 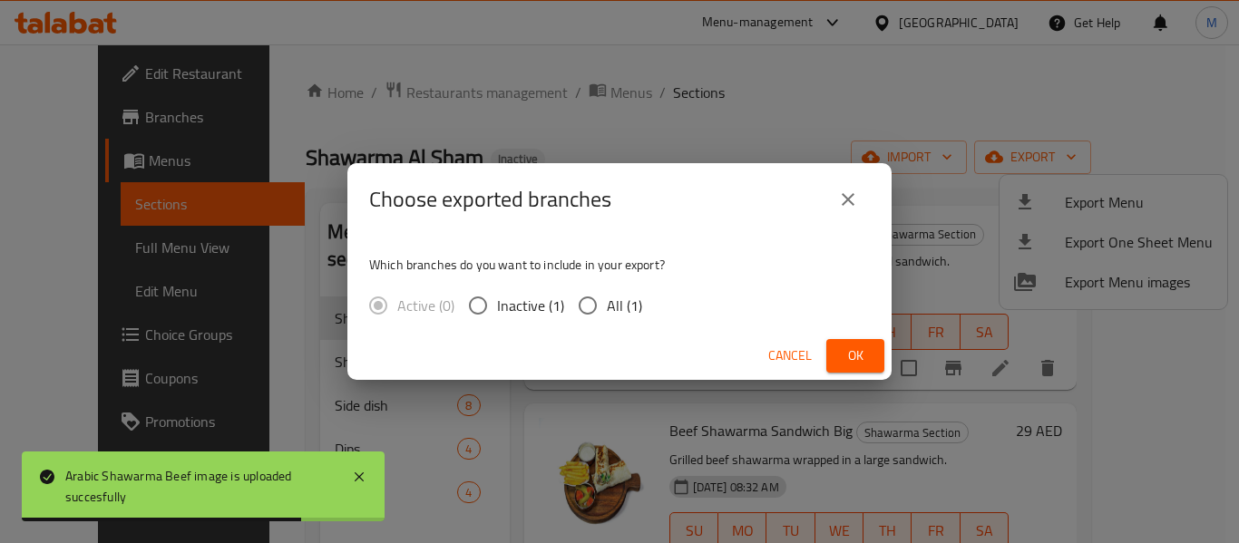 I want to click on span: Cancel, so click(x=790, y=356).